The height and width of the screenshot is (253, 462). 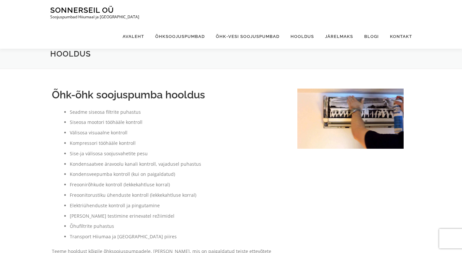 What do you see at coordinates (177, 112) in the screenshot?
I see `li: Seadme siseosa filtrite puhastus` at bounding box center [177, 112].